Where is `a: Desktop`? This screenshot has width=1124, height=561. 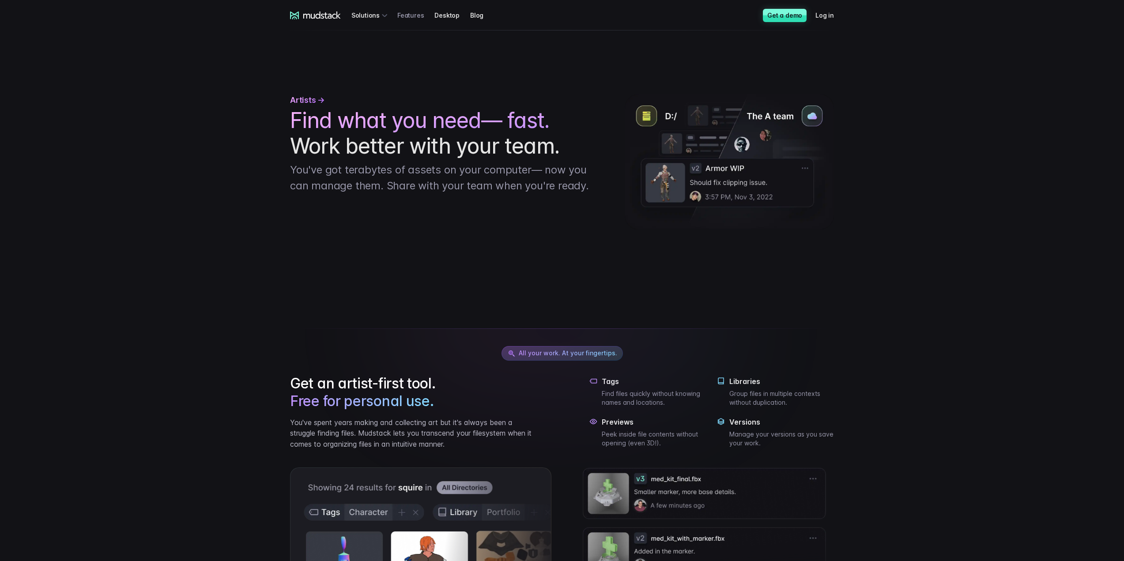 a: Desktop is located at coordinates (452, 15).